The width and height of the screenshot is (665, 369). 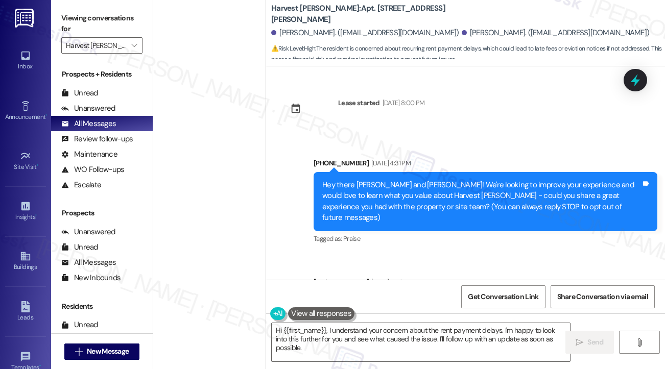 What do you see at coordinates (92, 170) in the screenshot?
I see `div: WO Follow-ups` at bounding box center [92, 170].